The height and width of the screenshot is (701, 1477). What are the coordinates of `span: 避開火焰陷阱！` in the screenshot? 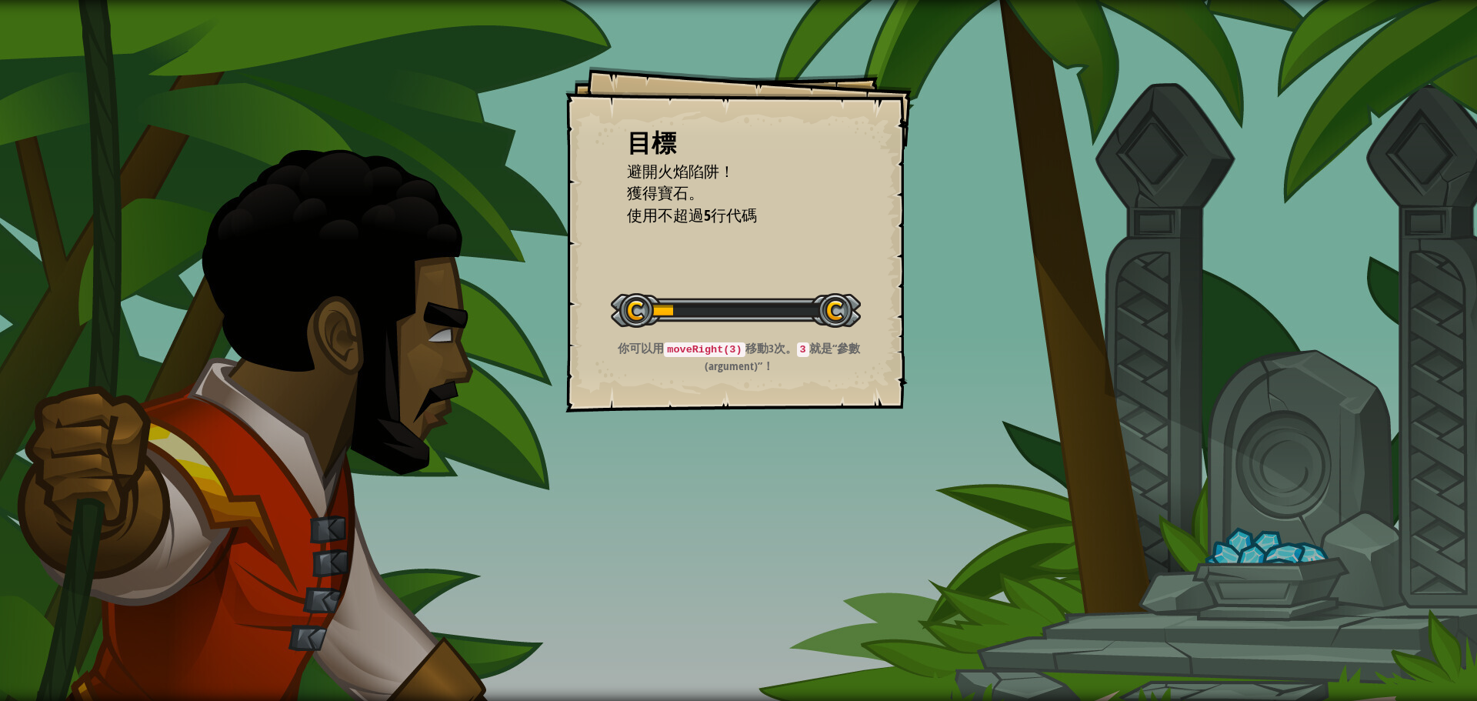 It's located at (681, 171).